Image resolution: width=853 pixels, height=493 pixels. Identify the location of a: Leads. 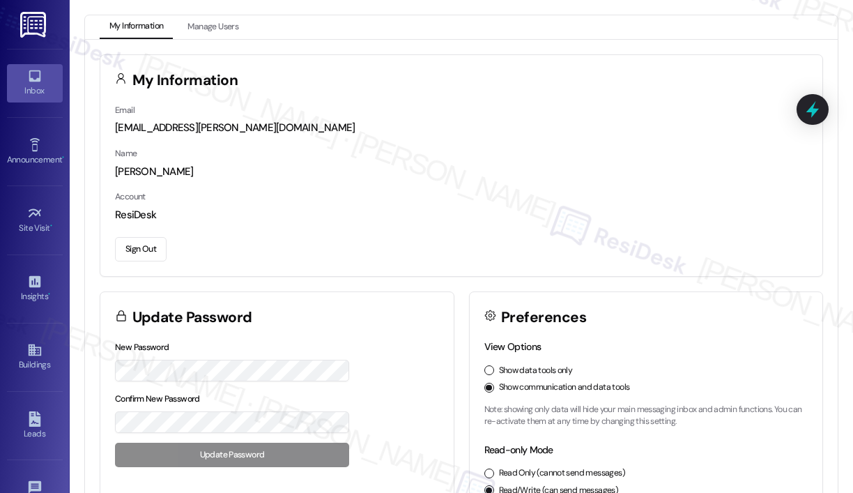
(35, 426).